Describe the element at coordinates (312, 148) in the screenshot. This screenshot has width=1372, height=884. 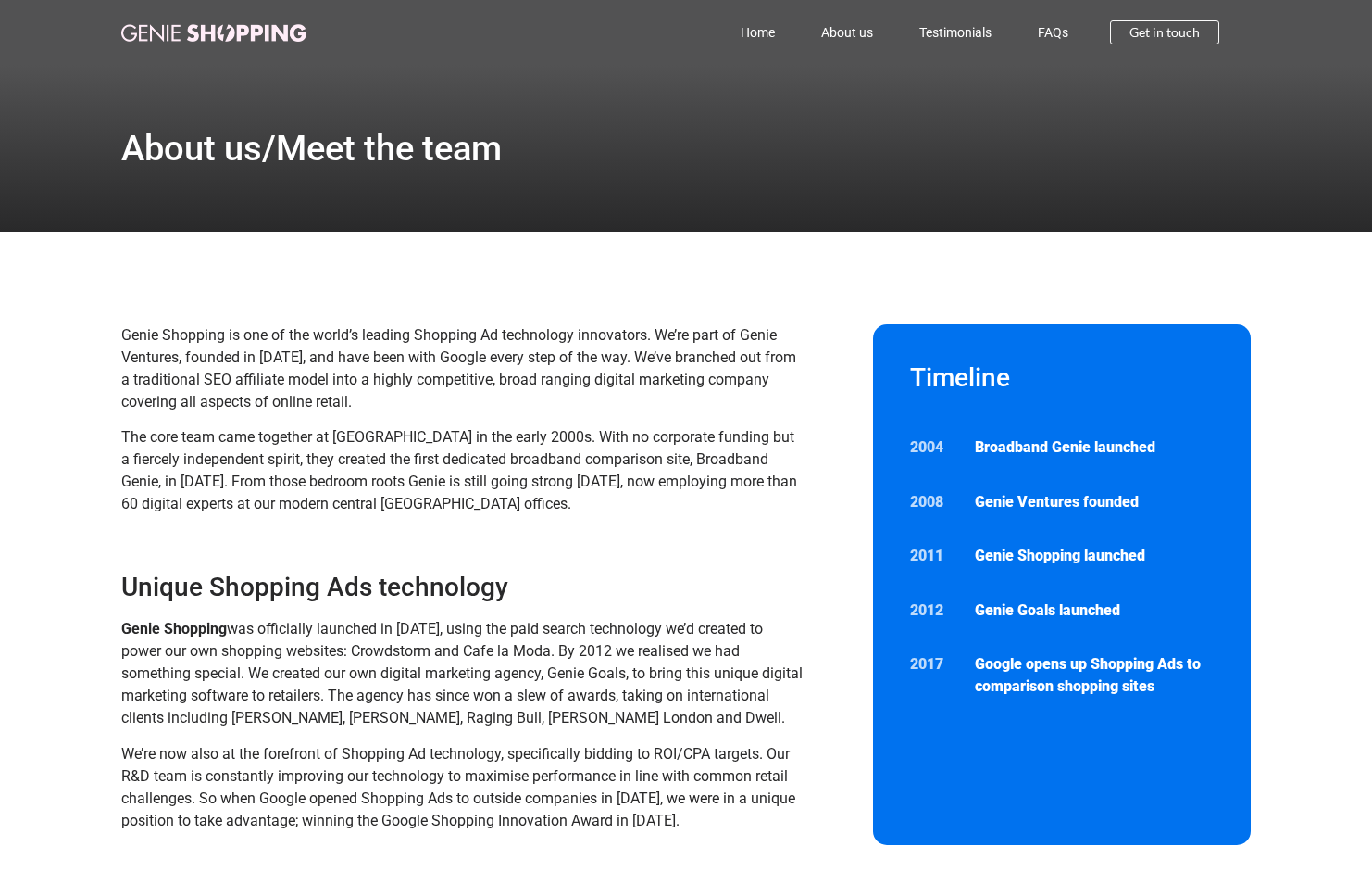
I see `h1: About us/Meet the team` at that location.